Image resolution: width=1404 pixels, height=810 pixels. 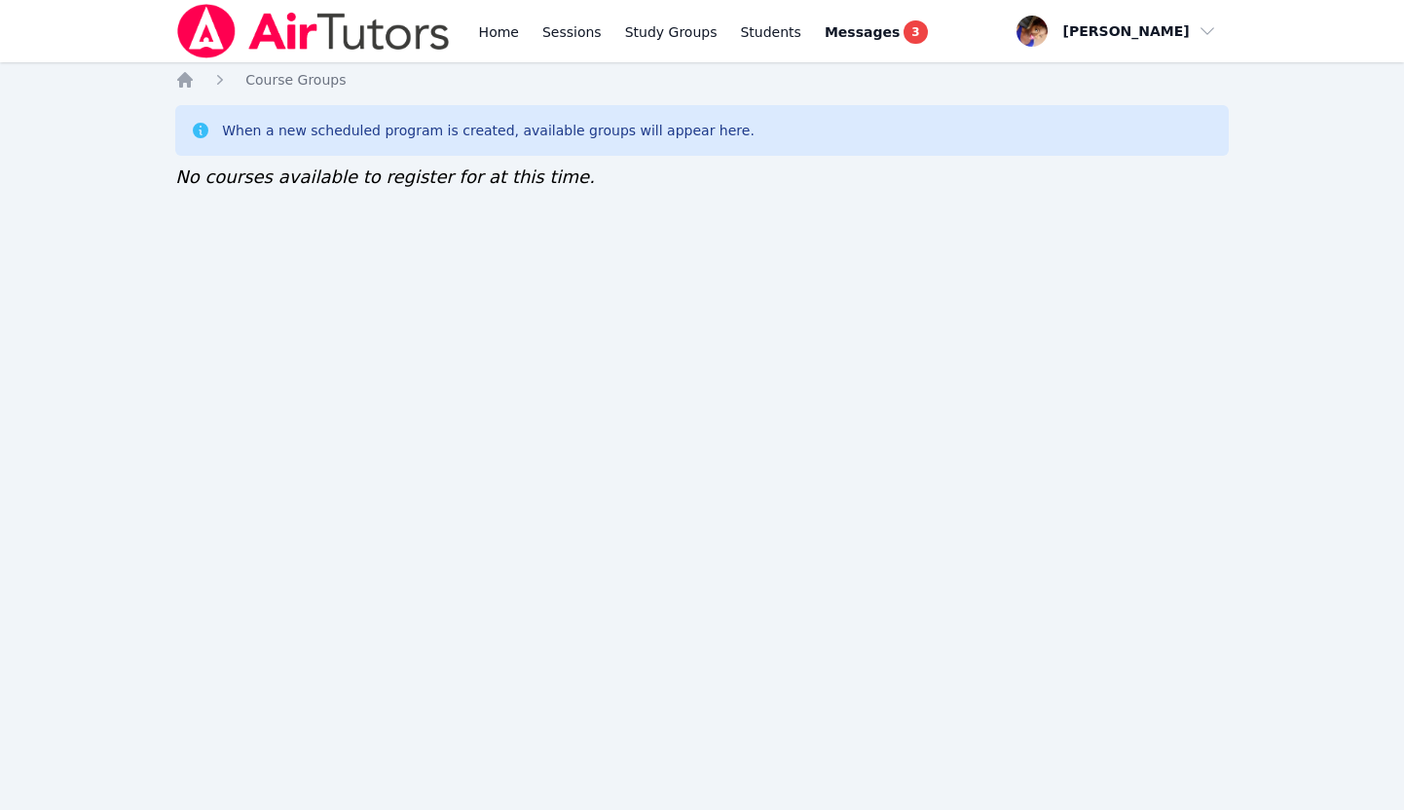 I want to click on nav: Breadcrumb, so click(x=702, y=80).